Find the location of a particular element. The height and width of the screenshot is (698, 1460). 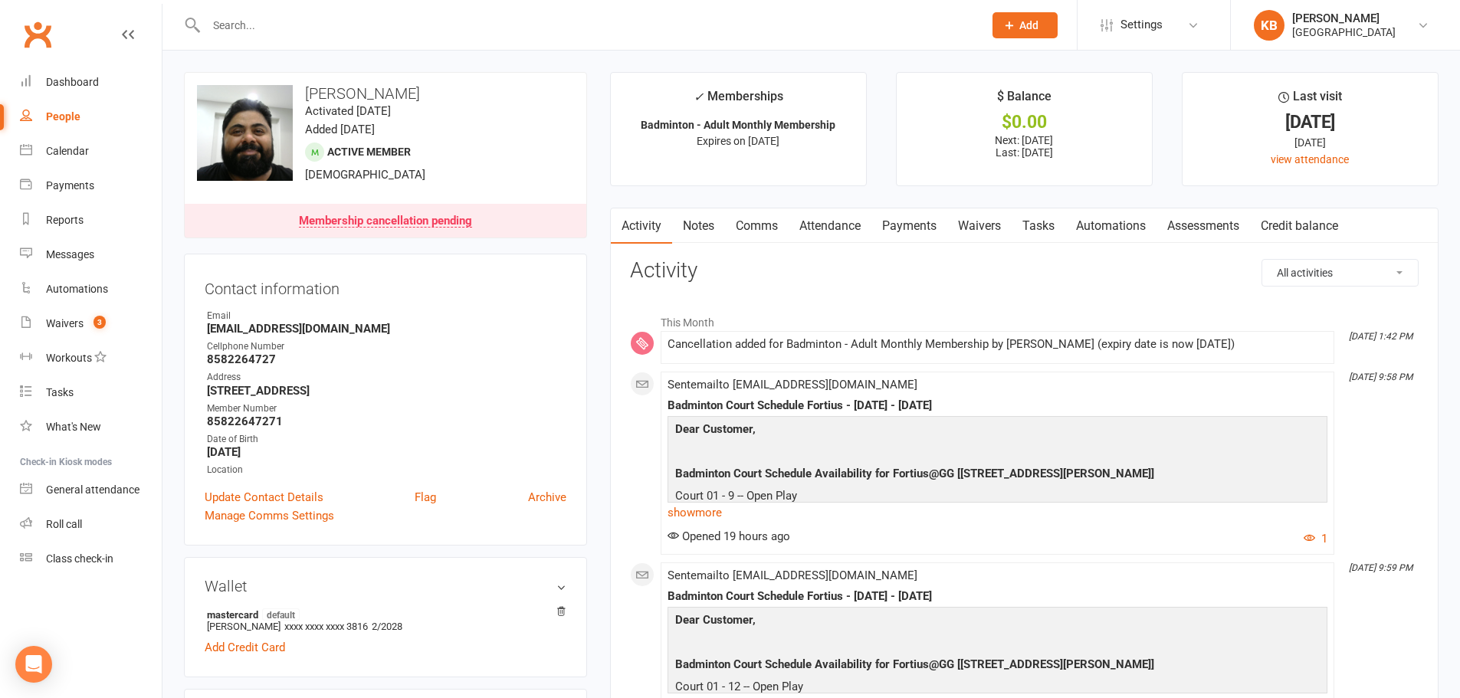

div: Memberships is located at coordinates (738, 100).